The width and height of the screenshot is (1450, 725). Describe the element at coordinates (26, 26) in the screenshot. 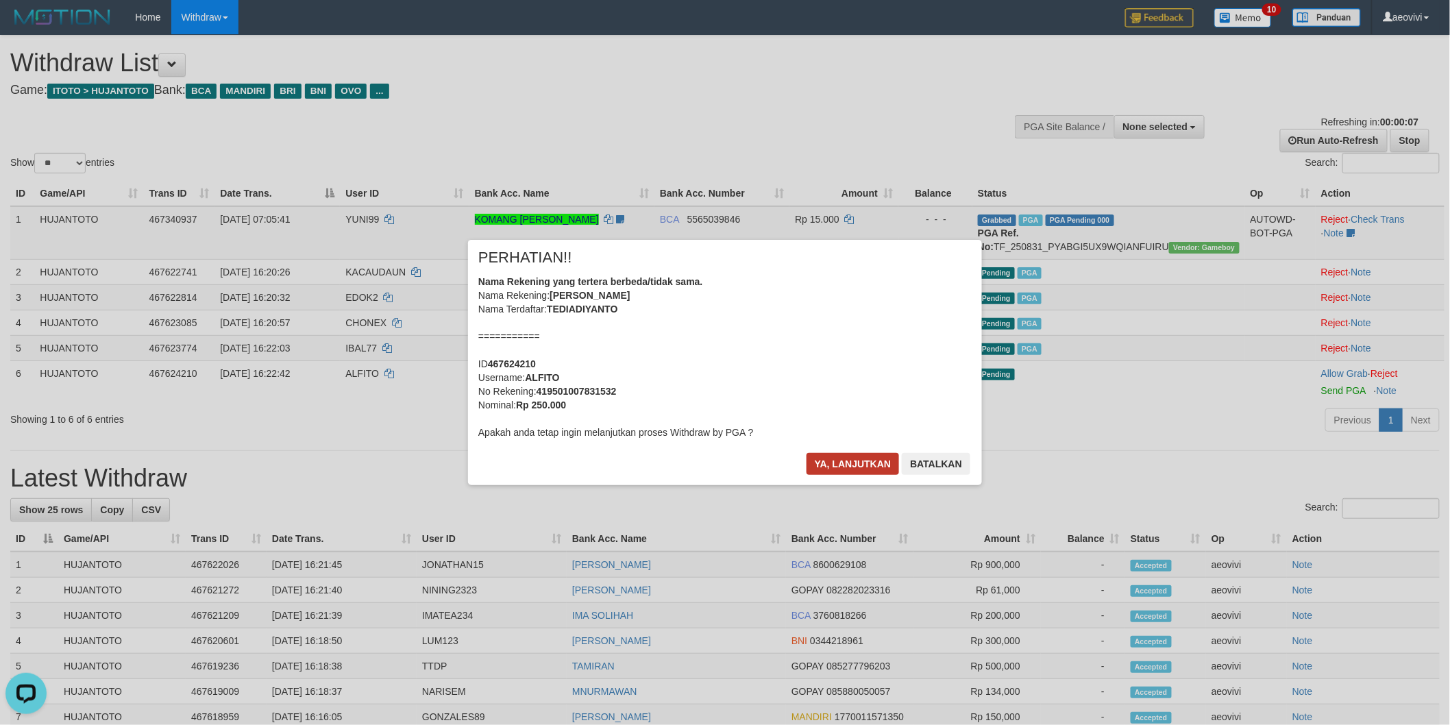

I see `button: Open LiveChat chat widget` at that location.